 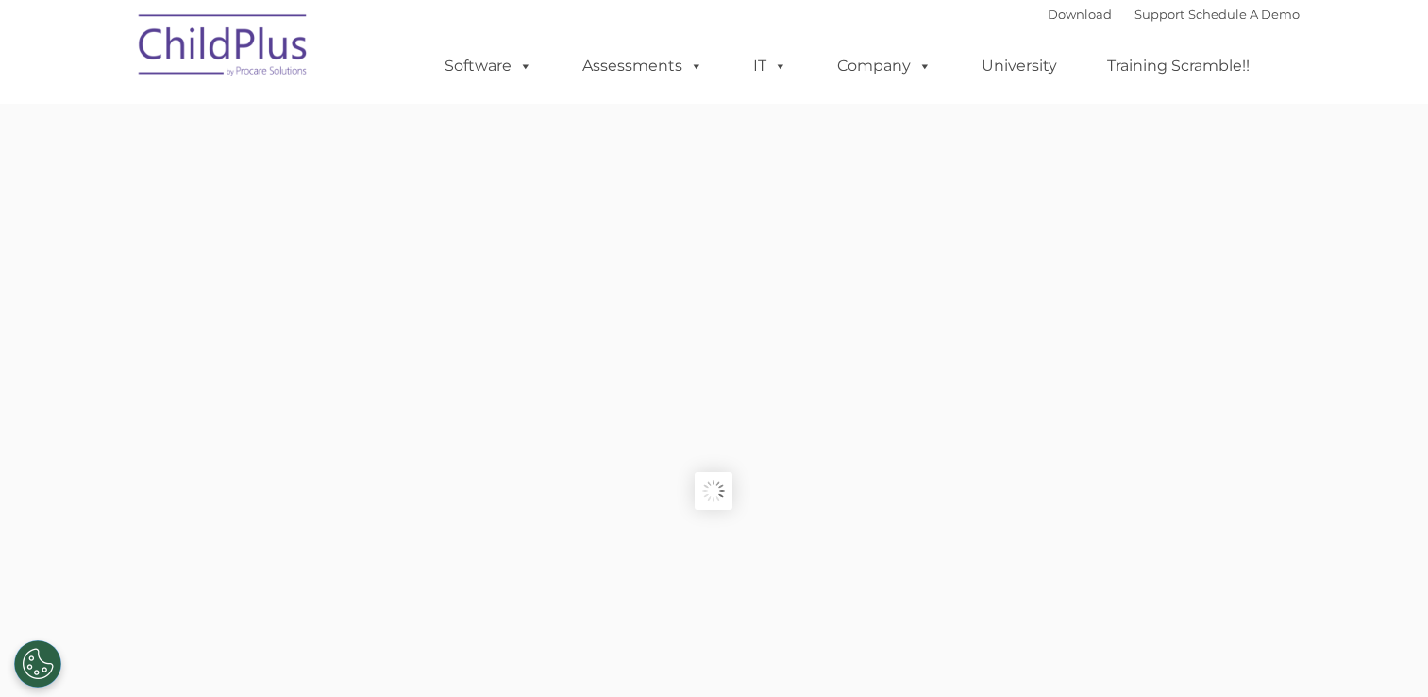 What do you see at coordinates (1244, 14) in the screenshot?
I see `a: Schedule A Demo` at bounding box center [1244, 14].